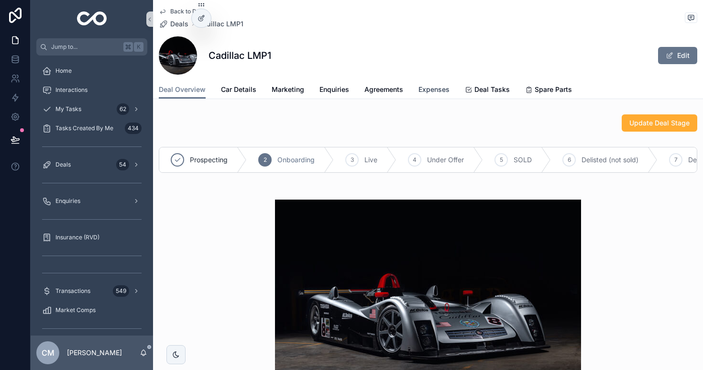 This screenshot has width=703, height=370. I want to click on a: Car Details, so click(239, 90).